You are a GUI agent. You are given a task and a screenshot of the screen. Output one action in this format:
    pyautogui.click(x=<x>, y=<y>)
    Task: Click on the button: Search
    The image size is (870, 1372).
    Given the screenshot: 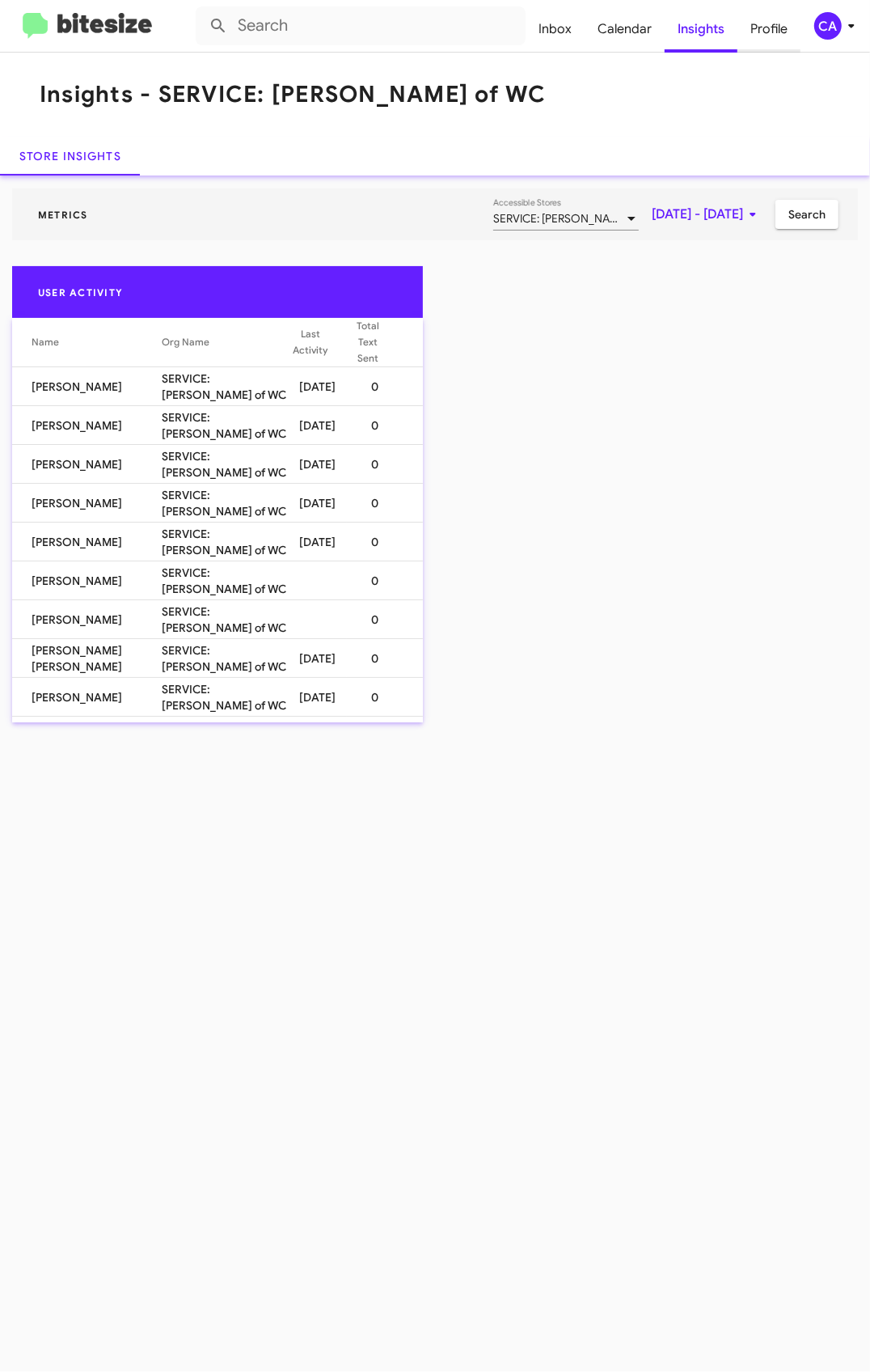 What is the action you would take?
    pyautogui.click(x=808, y=214)
    